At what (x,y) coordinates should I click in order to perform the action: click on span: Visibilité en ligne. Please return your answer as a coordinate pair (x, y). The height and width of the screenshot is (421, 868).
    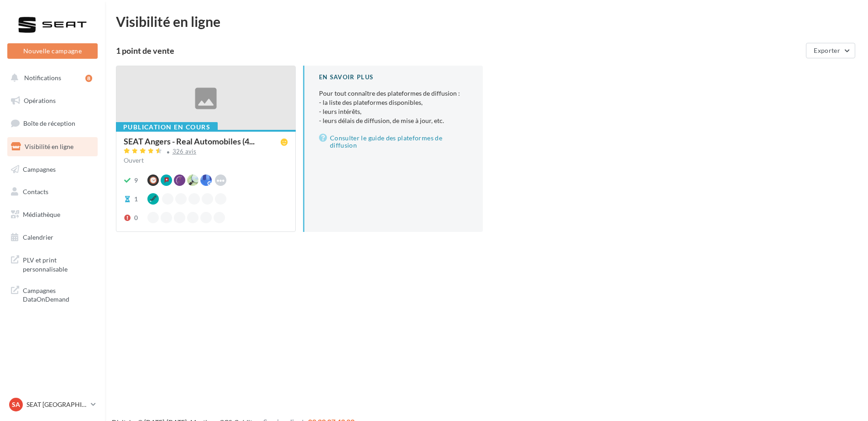
    Looking at the image, I should click on (49, 146).